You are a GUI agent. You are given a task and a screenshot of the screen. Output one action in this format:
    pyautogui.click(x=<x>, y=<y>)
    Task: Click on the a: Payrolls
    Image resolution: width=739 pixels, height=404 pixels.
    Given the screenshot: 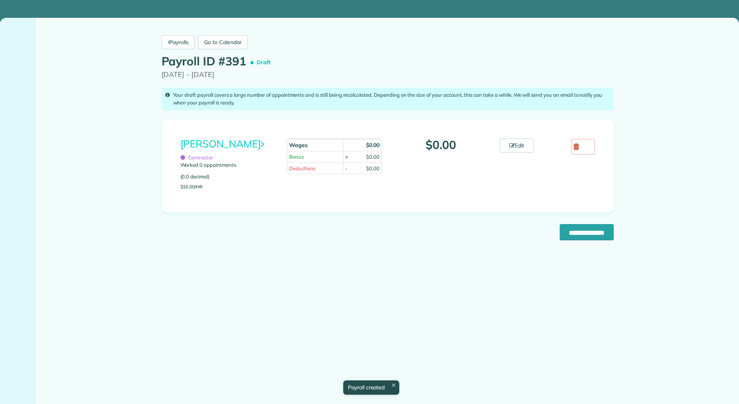 What is the action you would take?
    pyautogui.click(x=178, y=42)
    